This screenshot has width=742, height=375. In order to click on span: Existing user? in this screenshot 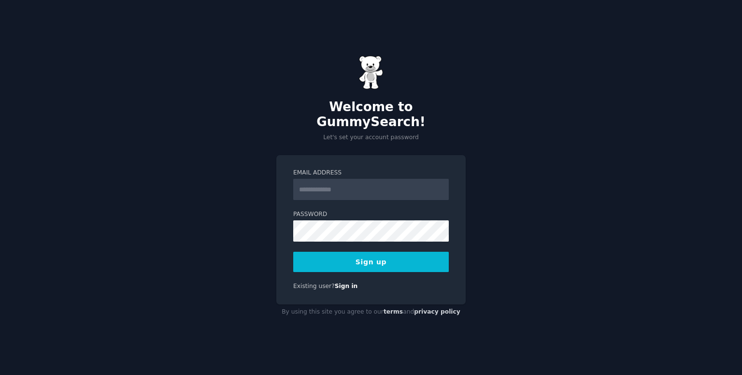, I will do `click(314, 286)`.